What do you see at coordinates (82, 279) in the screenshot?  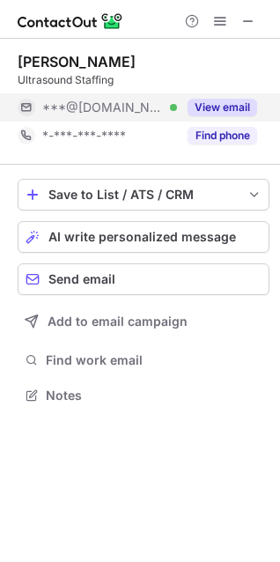 I see `span: Send email` at bounding box center [82, 279].